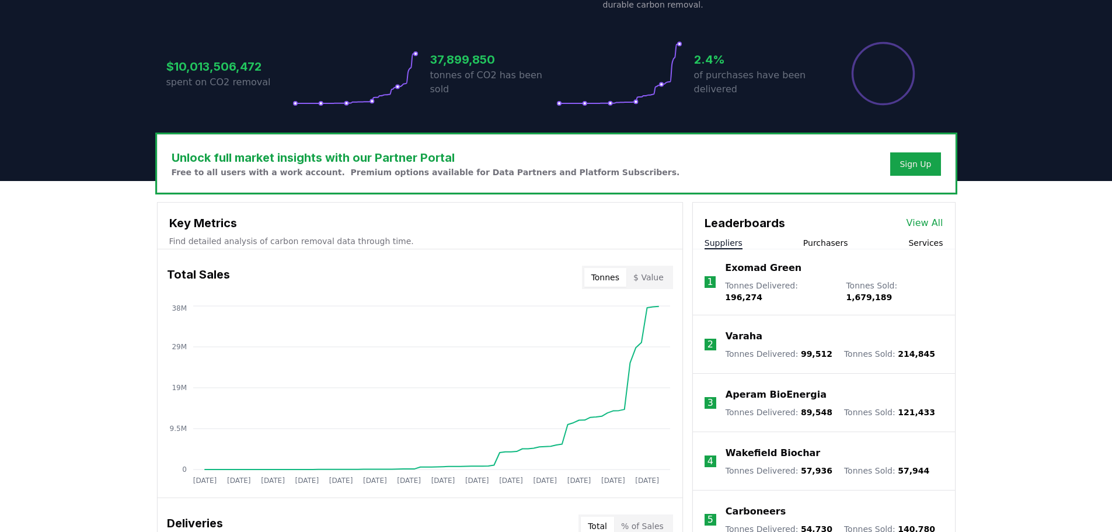  Describe the element at coordinates (883, 74) in the screenshot. I see `div: Percentage of sales delivered` at that location.